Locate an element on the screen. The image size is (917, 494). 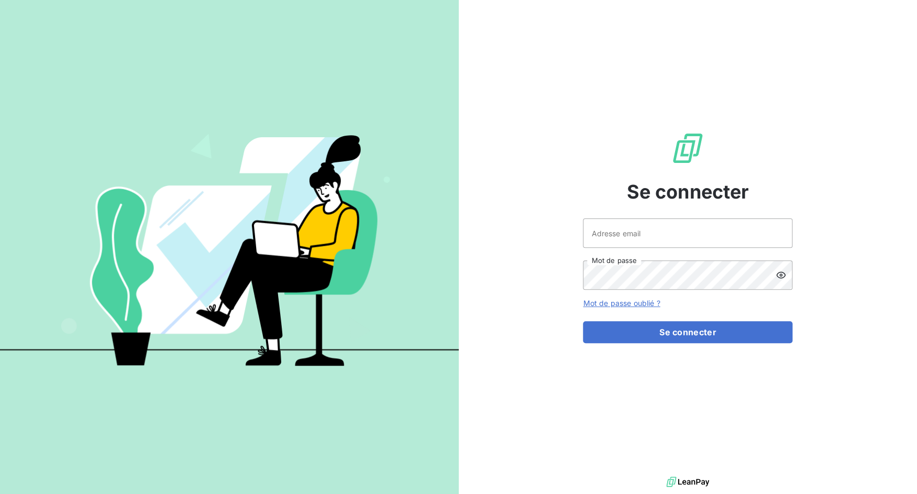
a: Mot de passe oublié ? is located at coordinates (621, 303).